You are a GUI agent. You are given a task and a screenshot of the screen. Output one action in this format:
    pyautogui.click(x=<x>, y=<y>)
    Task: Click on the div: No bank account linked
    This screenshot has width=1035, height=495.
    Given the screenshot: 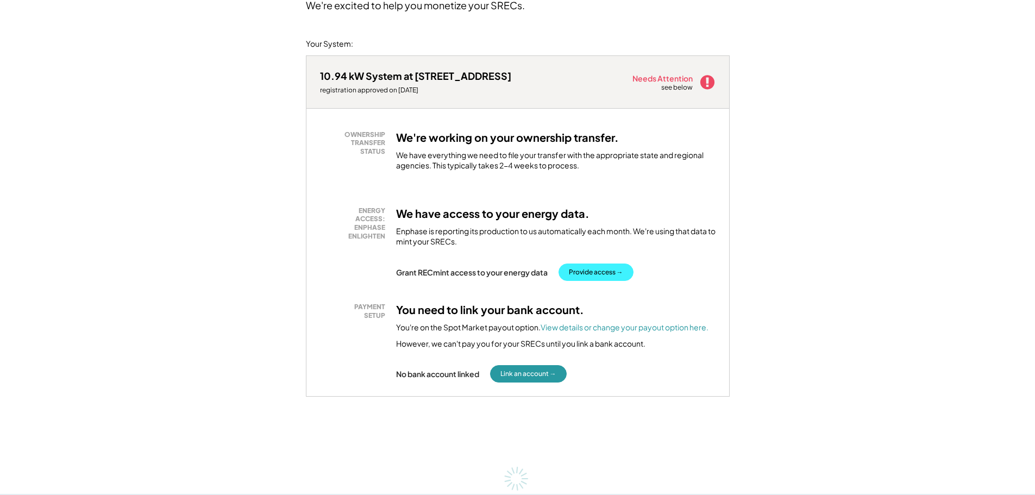 What is the action you would take?
    pyautogui.click(x=437, y=374)
    